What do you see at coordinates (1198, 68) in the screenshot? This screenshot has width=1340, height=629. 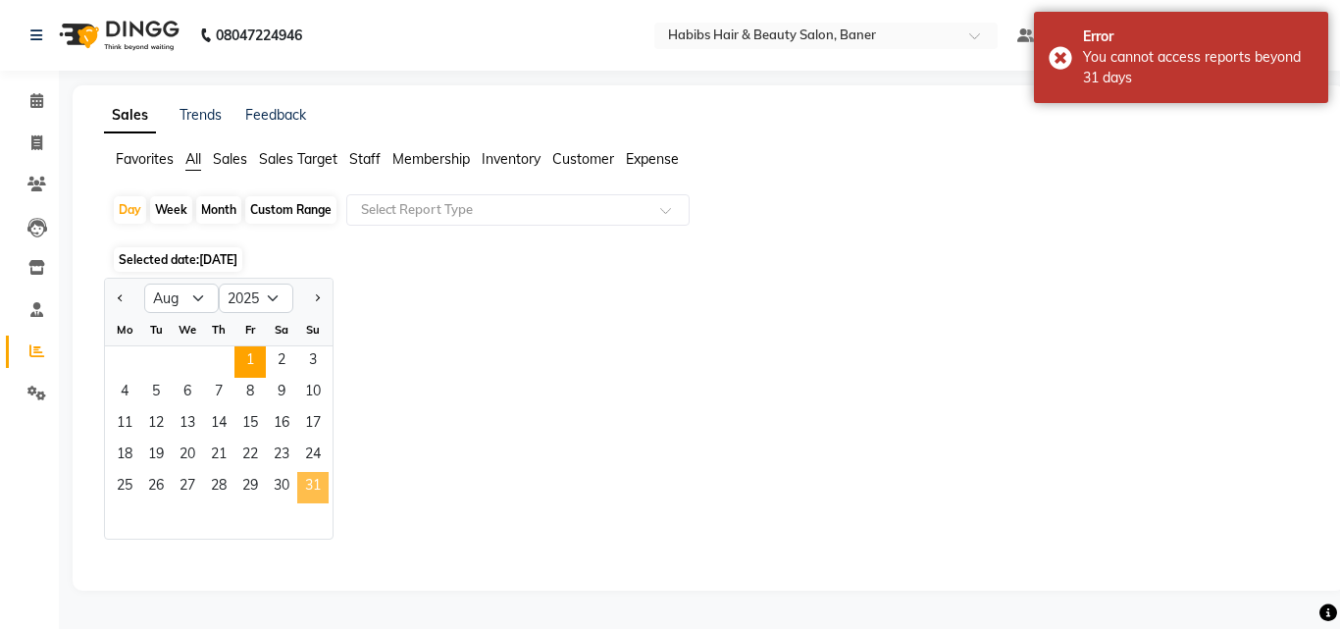 I see `div: You cannot access reports beyond 31 days` at bounding box center [1198, 68].